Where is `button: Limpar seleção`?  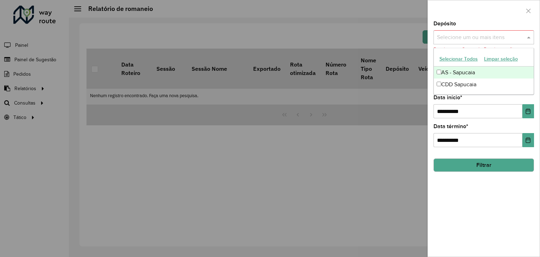
button: Limpar seleção is located at coordinates (501, 59).